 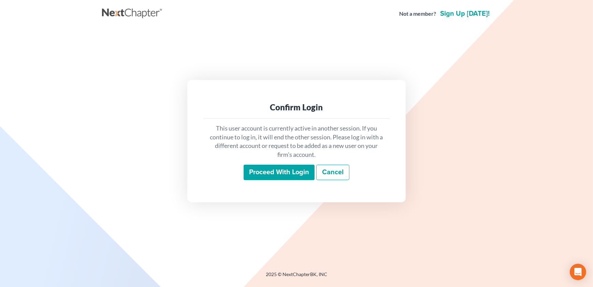 I want to click on p: This user account is currently active in another session. If you continue to log in, it will end ..., so click(x=297, y=141).